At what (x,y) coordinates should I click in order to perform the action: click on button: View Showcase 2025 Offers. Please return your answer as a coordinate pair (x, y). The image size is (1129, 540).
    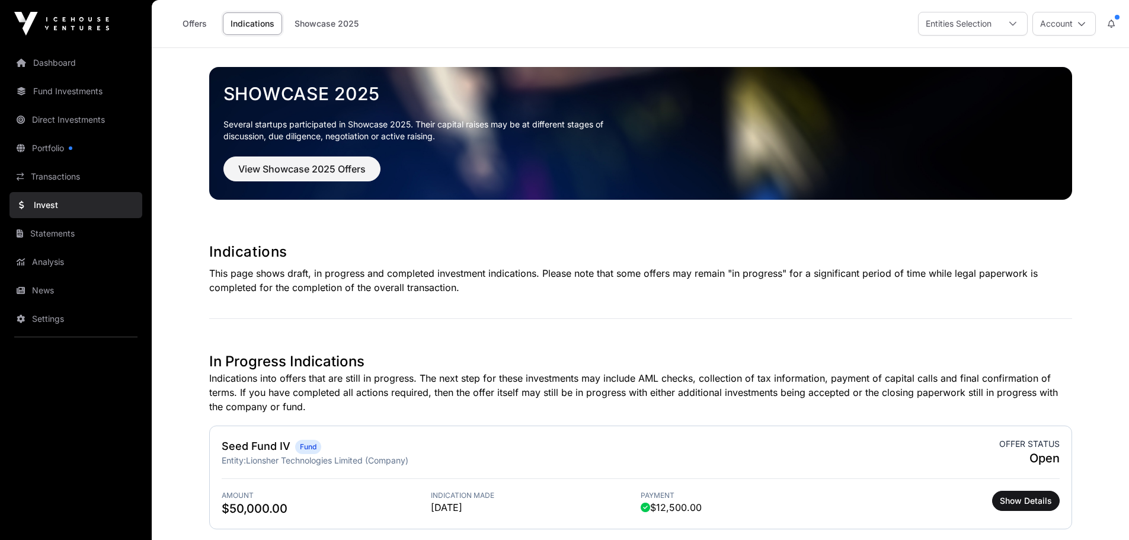
    Looking at the image, I should click on (302, 169).